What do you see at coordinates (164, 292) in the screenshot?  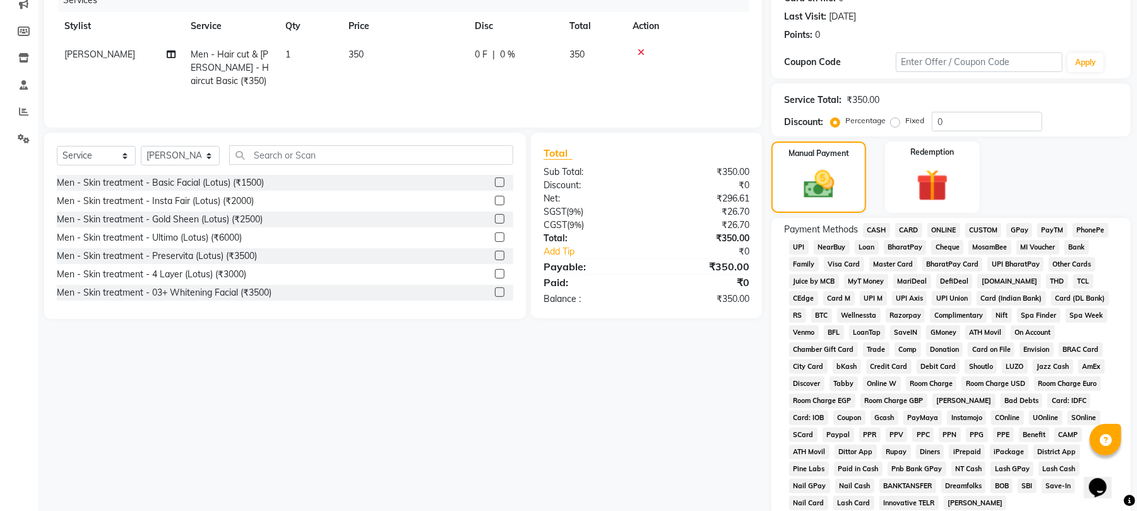 I see `div: Men - Skin treatment - 03+ Whitening Facial (₹3500)` at bounding box center [164, 292].